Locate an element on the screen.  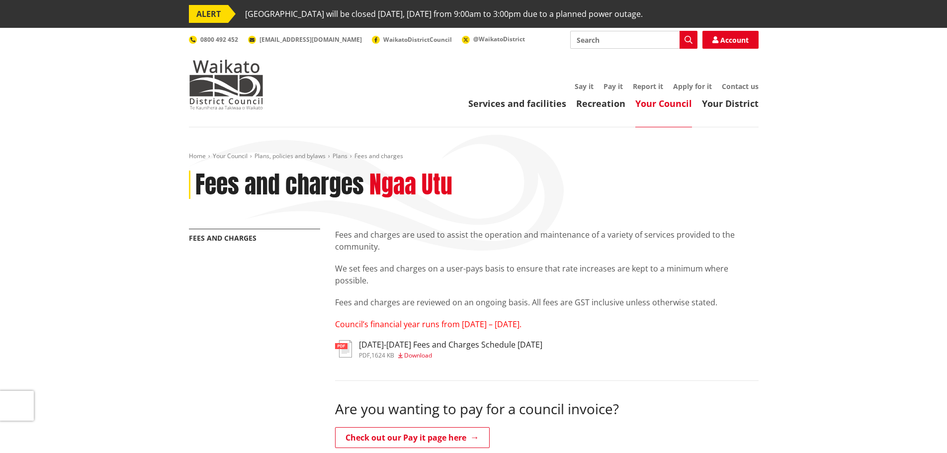
p: Fees and charges are used to assist the operation and maintenance of a variety of services provid... is located at coordinates (547, 241).